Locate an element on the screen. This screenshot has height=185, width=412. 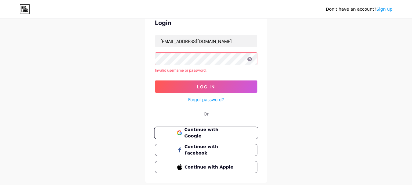
a: Sign up is located at coordinates (384, 9).